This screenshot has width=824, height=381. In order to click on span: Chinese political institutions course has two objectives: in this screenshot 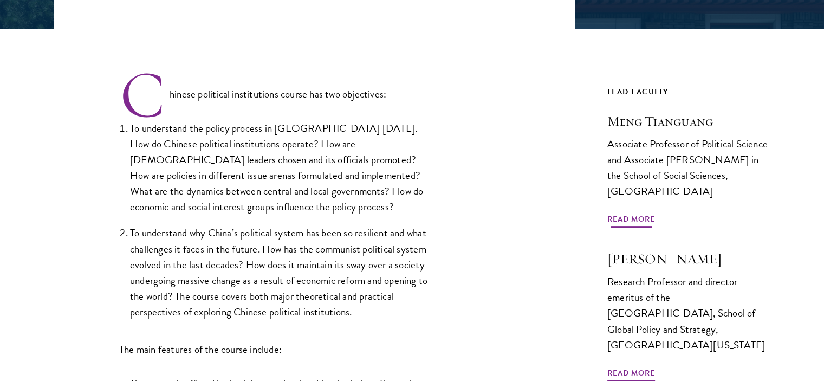, I will do `click(278, 94)`.